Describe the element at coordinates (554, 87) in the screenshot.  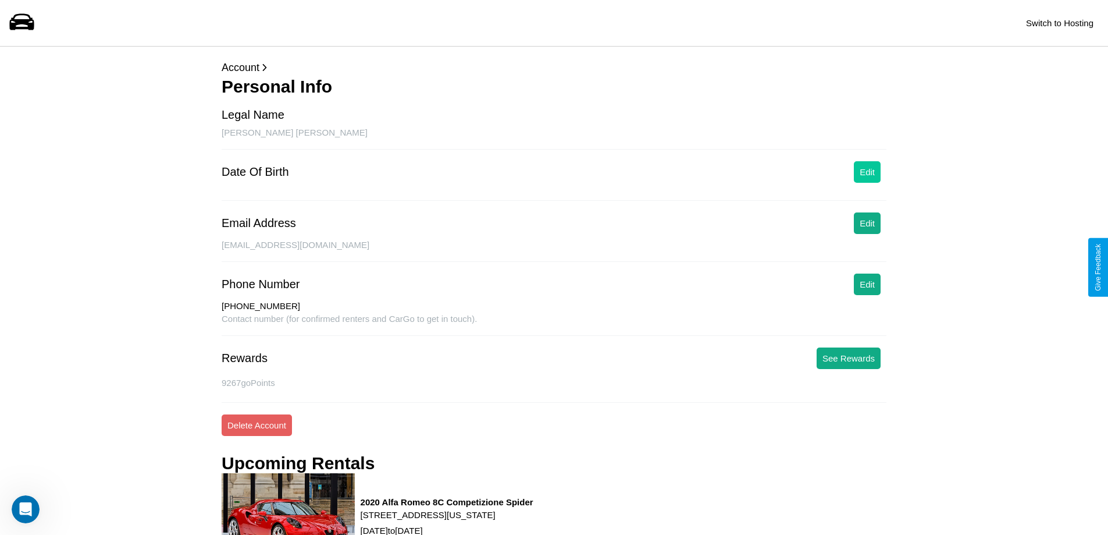
I see `h3: Personal Info` at that location.